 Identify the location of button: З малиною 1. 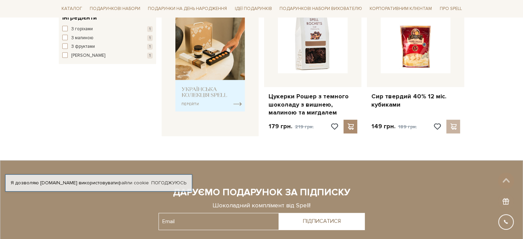
(107, 38).